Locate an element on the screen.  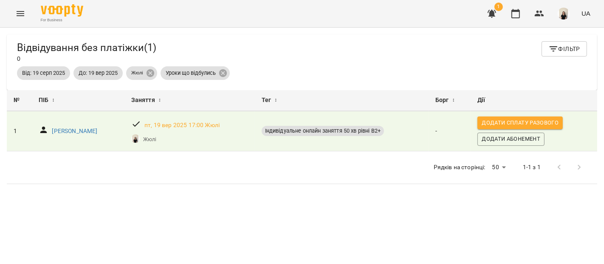
button: Фільтр is located at coordinates (564, 49).